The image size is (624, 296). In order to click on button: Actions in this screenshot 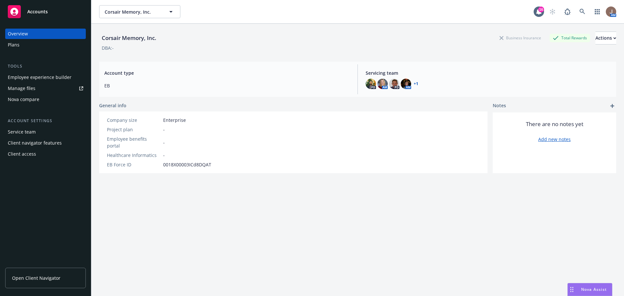, I will do `click(605, 38)`.